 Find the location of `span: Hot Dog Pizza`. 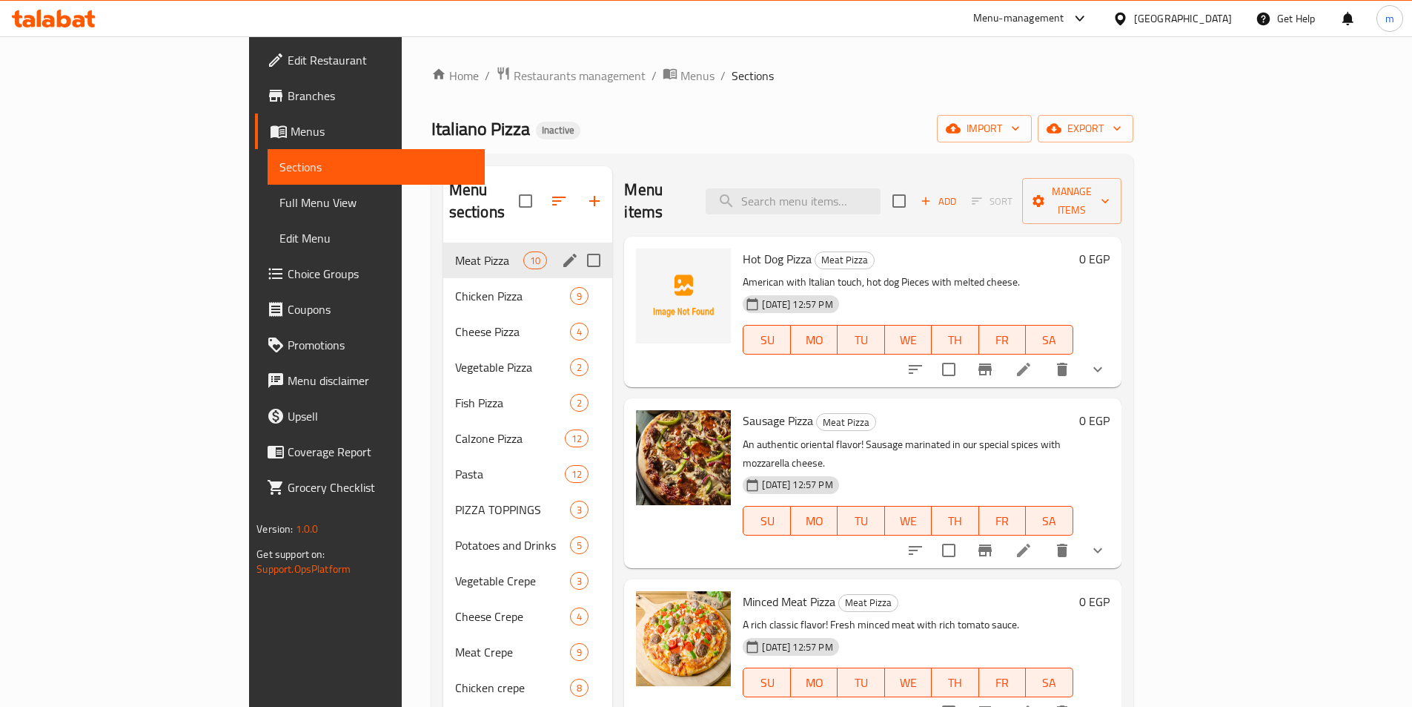

span: Hot Dog Pizza is located at coordinates (777, 259).